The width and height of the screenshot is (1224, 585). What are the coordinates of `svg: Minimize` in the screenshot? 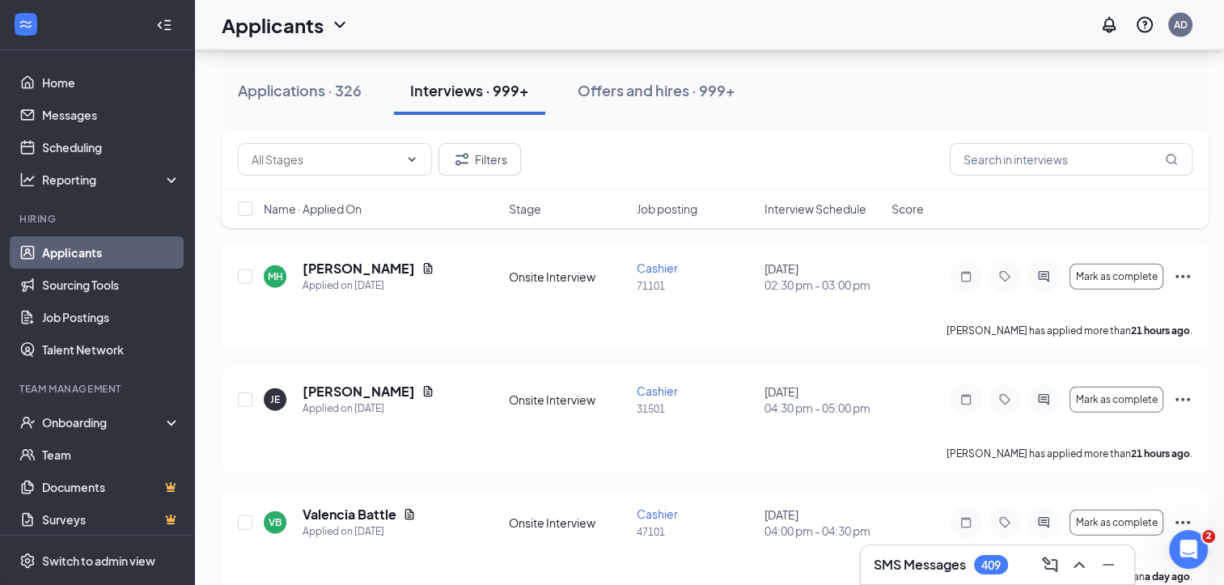 It's located at (1109, 565).